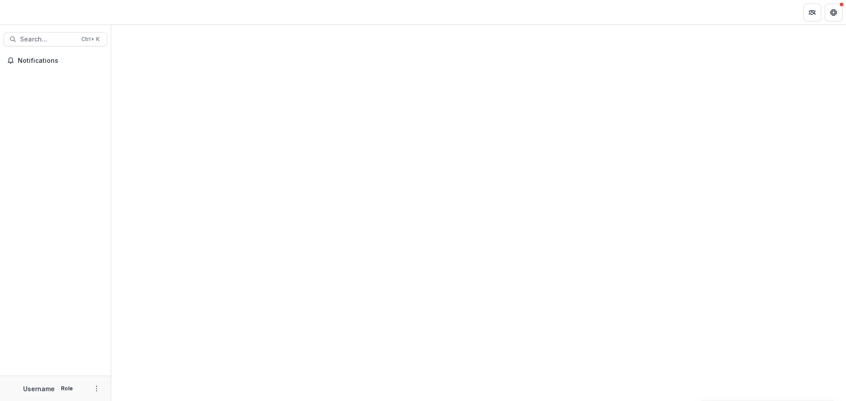 The width and height of the screenshot is (846, 401). I want to click on button: Partners, so click(813, 12).